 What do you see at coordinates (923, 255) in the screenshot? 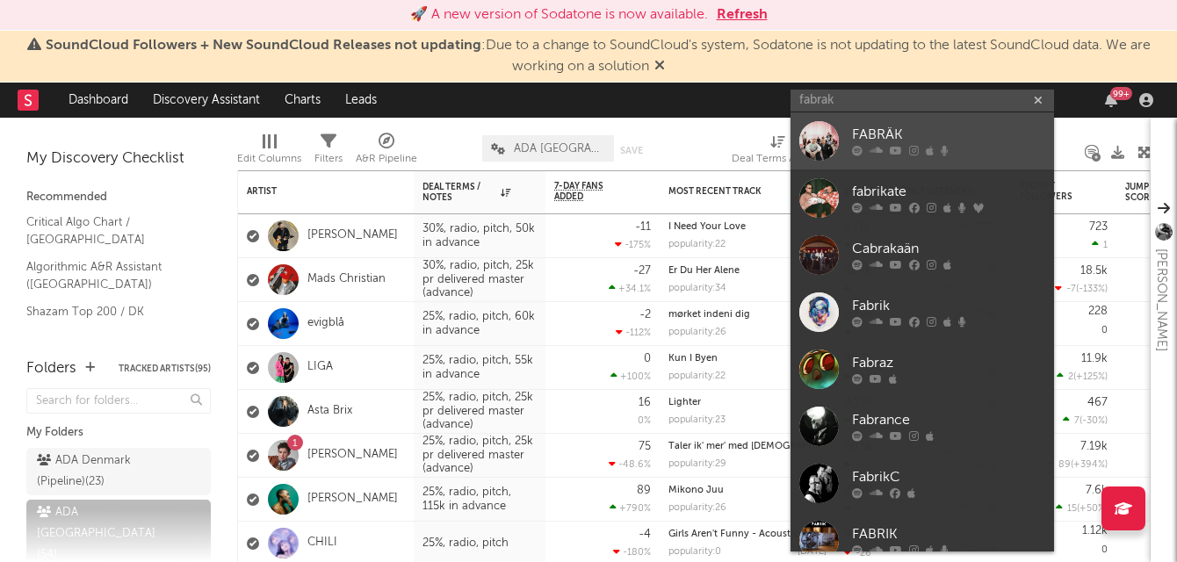
I see `a: Cabrakaän` at bounding box center [923, 255].